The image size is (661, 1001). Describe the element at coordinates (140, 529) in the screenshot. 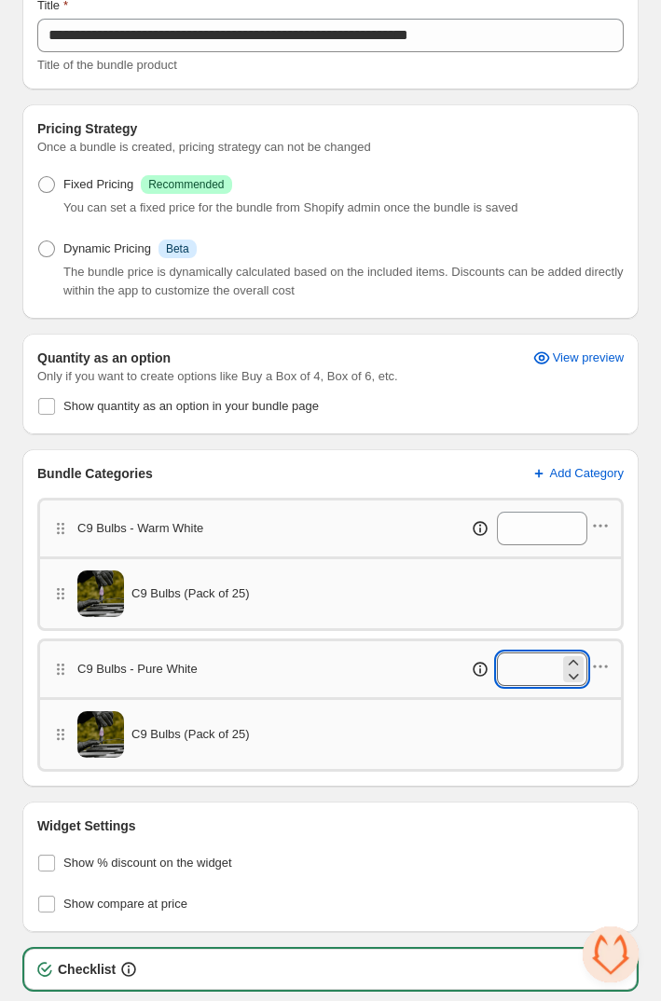

I see `p: C9 Bulbs - Warm White` at that location.